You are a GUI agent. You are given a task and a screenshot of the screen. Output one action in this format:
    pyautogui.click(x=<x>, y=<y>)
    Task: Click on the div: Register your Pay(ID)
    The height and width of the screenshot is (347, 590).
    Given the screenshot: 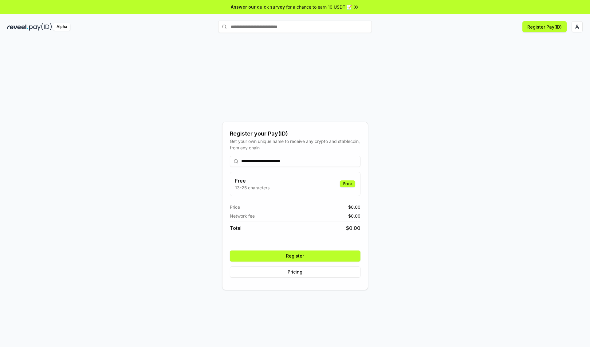 What is the action you would take?
    pyautogui.click(x=295, y=134)
    